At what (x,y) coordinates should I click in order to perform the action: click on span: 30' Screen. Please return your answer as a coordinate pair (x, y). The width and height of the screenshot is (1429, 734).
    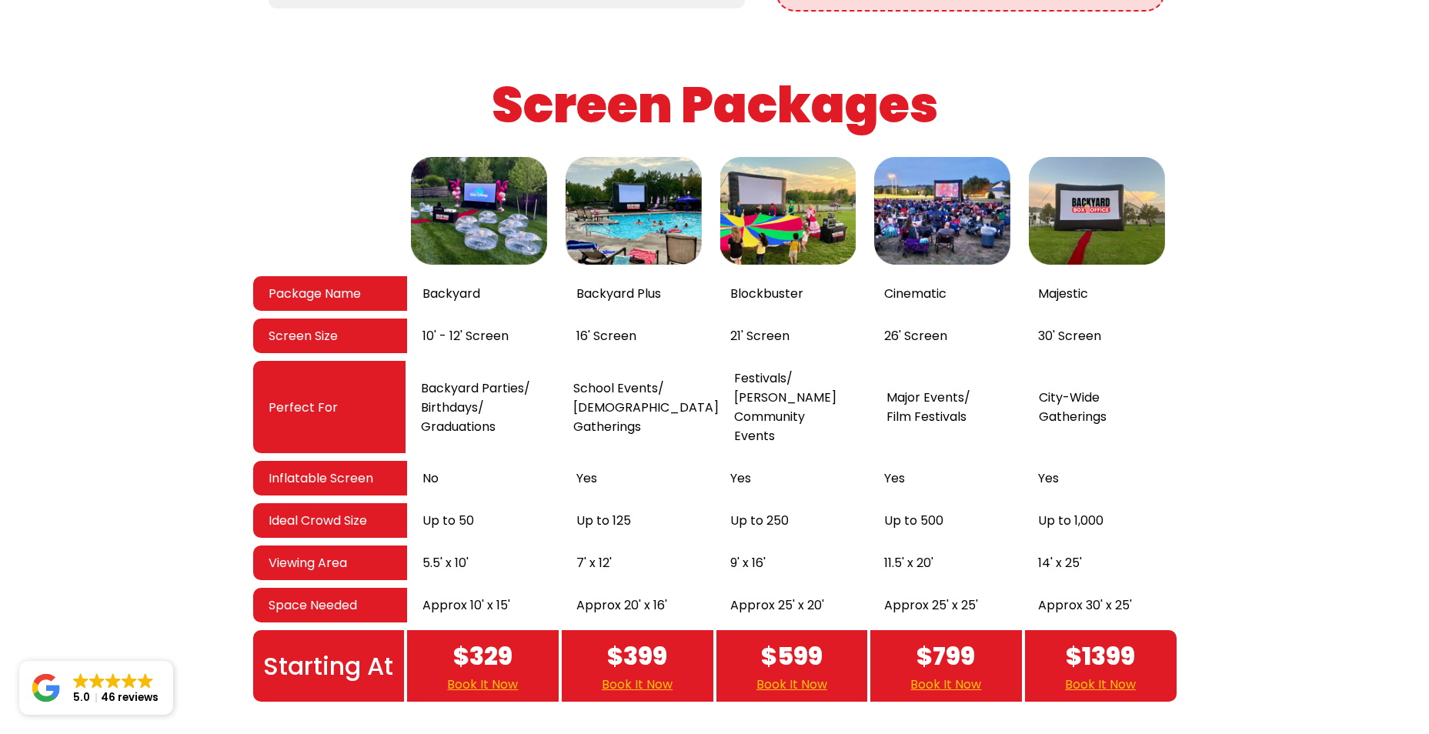
    Looking at the image, I should click on (1069, 335).